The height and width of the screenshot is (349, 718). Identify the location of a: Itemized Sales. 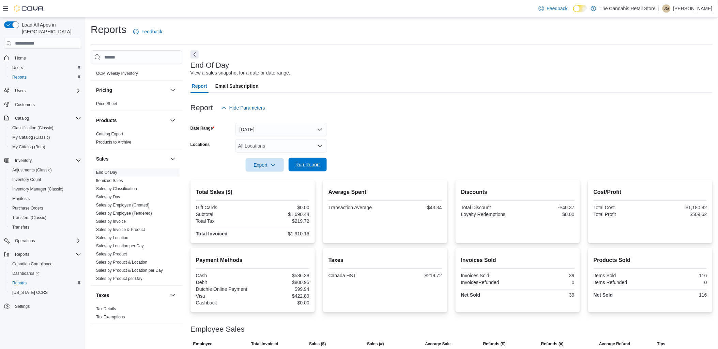
(109, 181).